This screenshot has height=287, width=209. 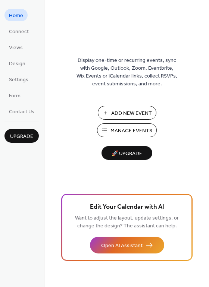 What do you see at coordinates (17, 64) in the screenshot?
I see `span: Design` at bounding box center [17, 64].